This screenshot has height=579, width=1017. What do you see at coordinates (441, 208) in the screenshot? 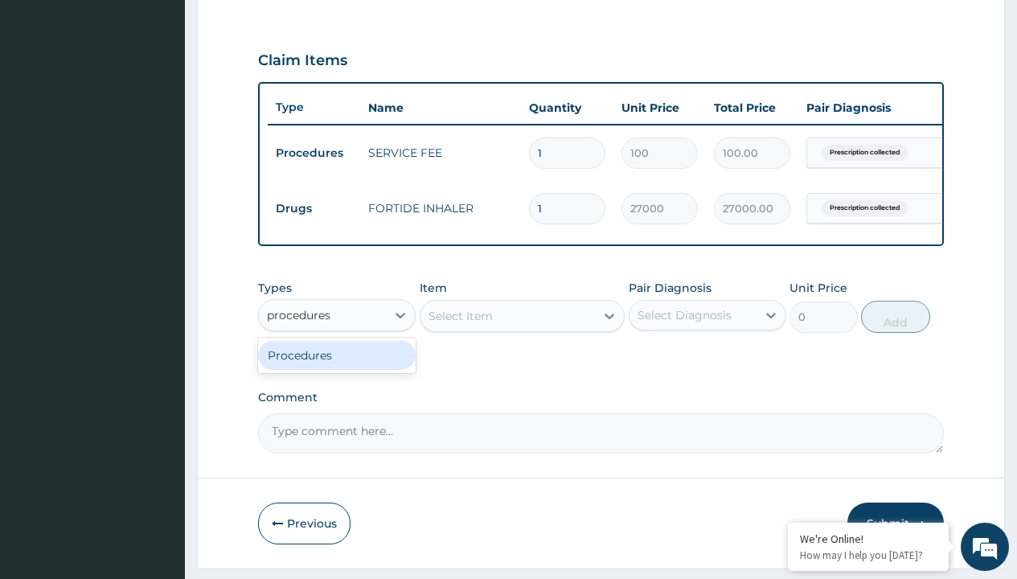
I see `td: FORTIDE INHALER` at bounding box center [441, 208].